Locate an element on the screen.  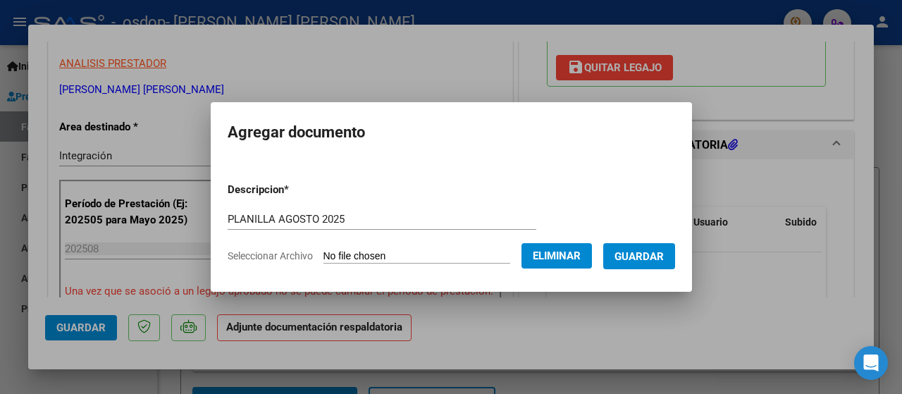
div: Open Intercom Messenger is located at coordinates (871, 363).